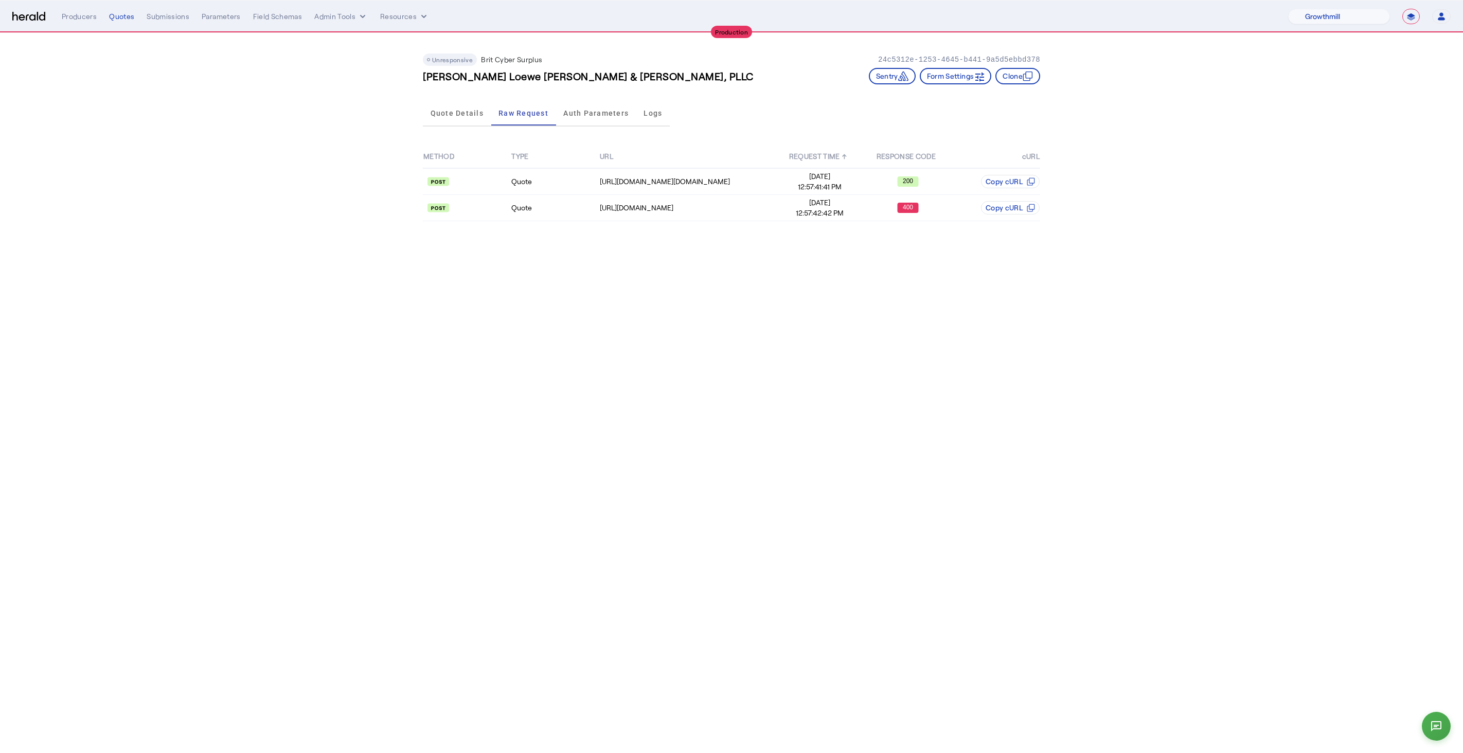  What do you see at coordinates (278, 16) in the screenshot?
I see `div: Field Schemas` at bounding box center [278, 16].